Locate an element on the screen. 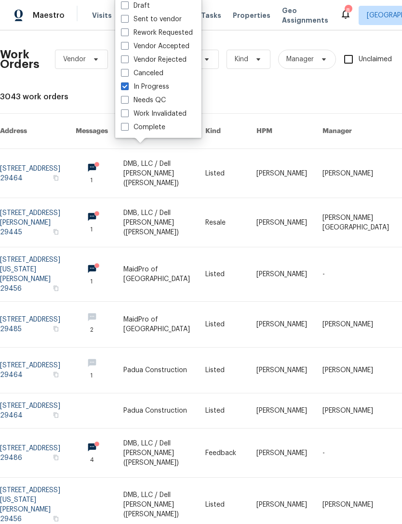 The width and height of the screenshot is (402, 524). td: Feedback is located at coordinates (223, 453).